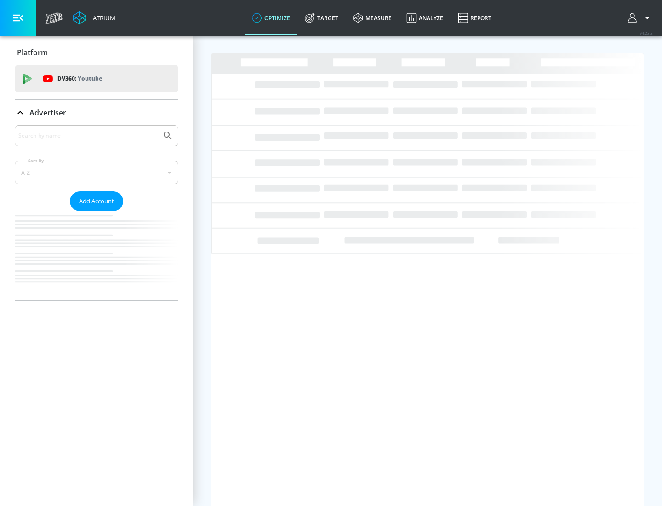  Describe the element at coordinates (36, 160) in the screenshot. I see `label: Sort By` at that location.